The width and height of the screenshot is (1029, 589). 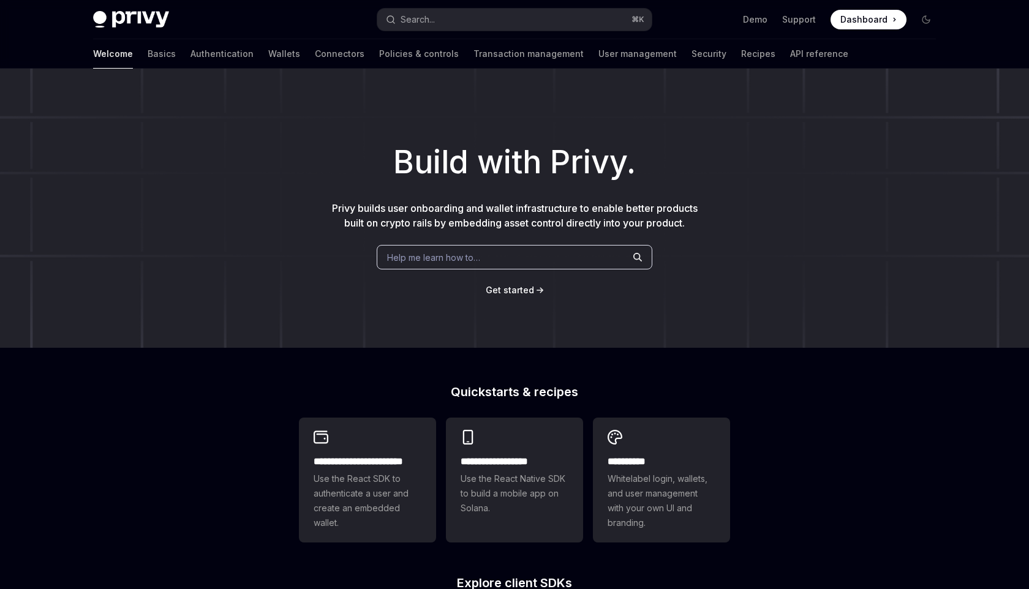 What do you see at coordinates (926, 20) in the screenshot?
I see `button: Toggle dark mode` at bounding box center [926, 20].